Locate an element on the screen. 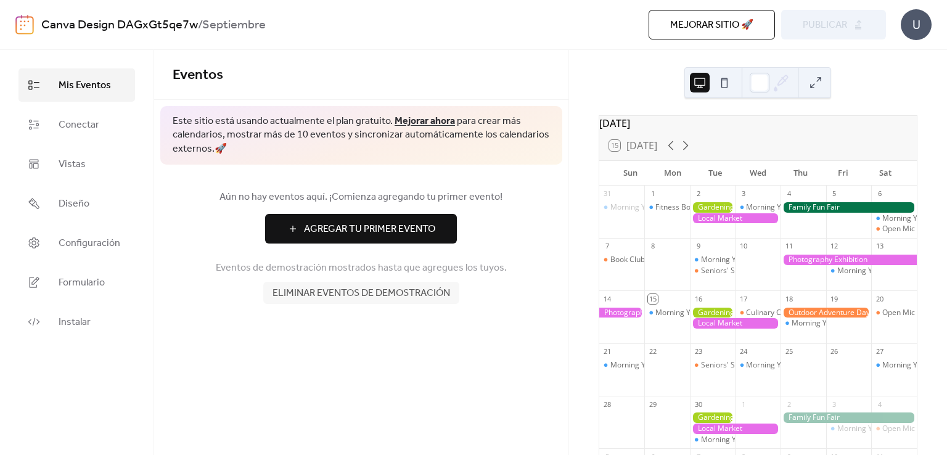 Image resolution: width=947 pixels, height=455 pixels. div: 29 is located at coordinates (652, 404).